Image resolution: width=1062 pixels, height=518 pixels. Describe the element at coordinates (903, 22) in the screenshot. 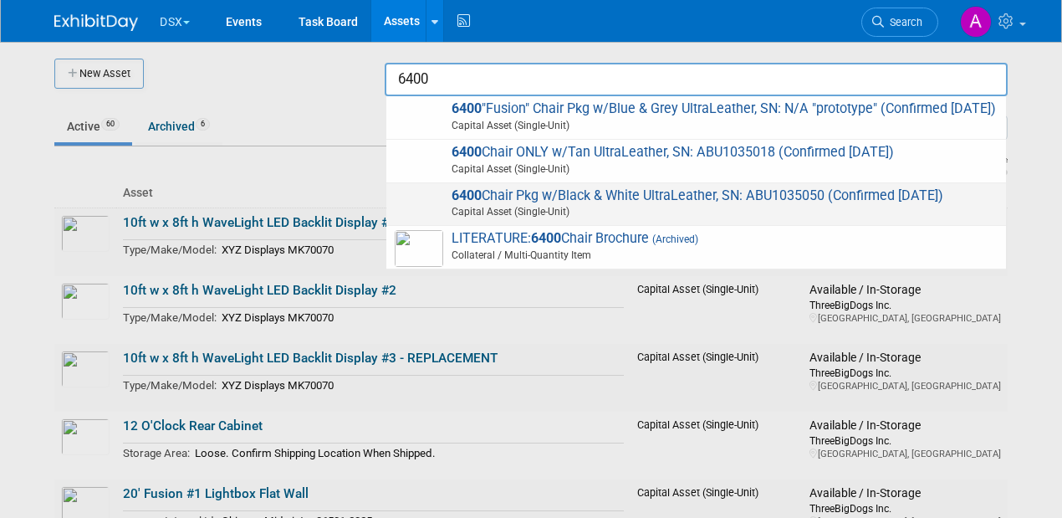

I see `span: Search` at that location.